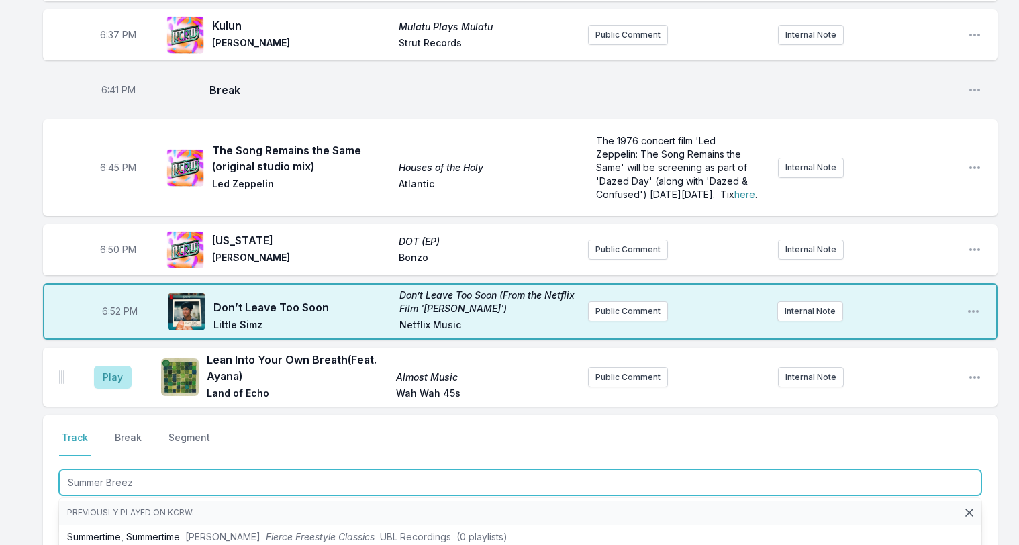 This screenshot has height=545, width=1019. I want to click on span: Kulun, so click(301, 25).